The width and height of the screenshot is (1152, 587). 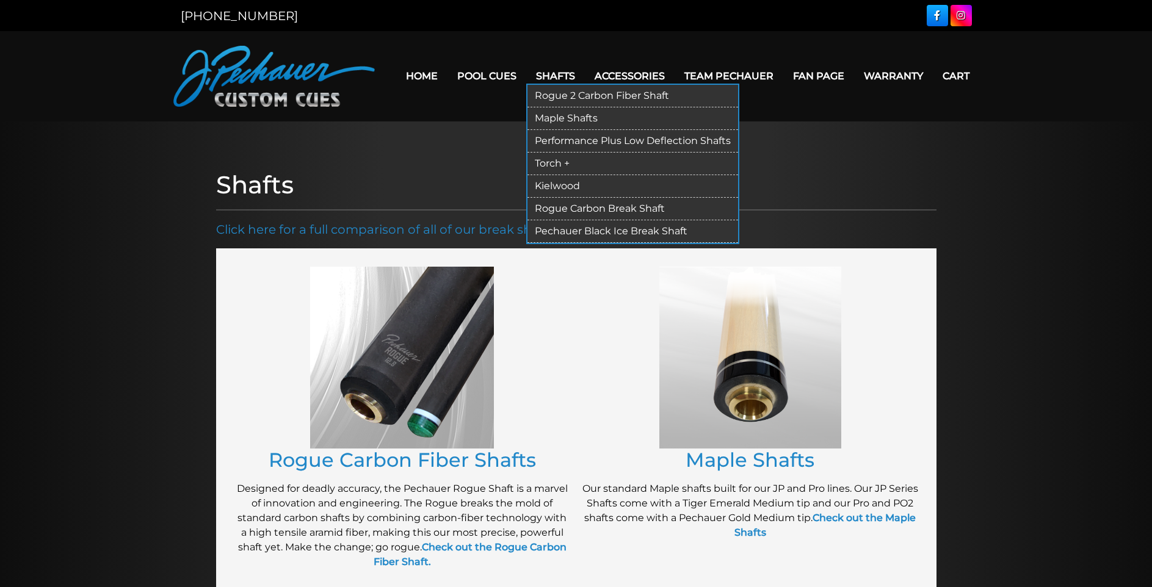 I want to click on a: Performance Plus Low Deflection Shafts, so click(x=632, y=141).